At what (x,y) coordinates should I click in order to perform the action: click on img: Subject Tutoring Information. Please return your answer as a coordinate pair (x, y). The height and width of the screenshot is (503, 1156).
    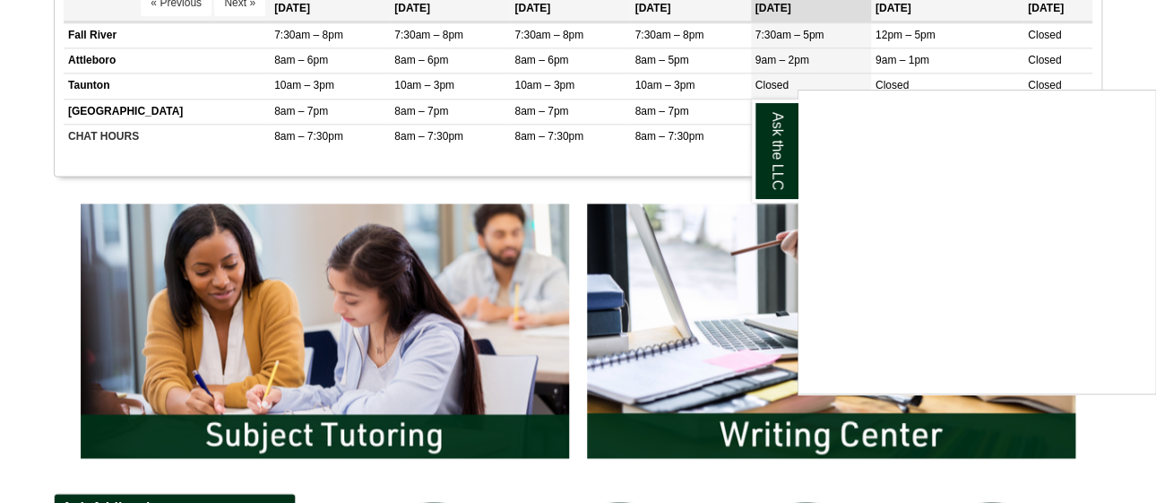
    Looking at the image, I should click on (324, 331).